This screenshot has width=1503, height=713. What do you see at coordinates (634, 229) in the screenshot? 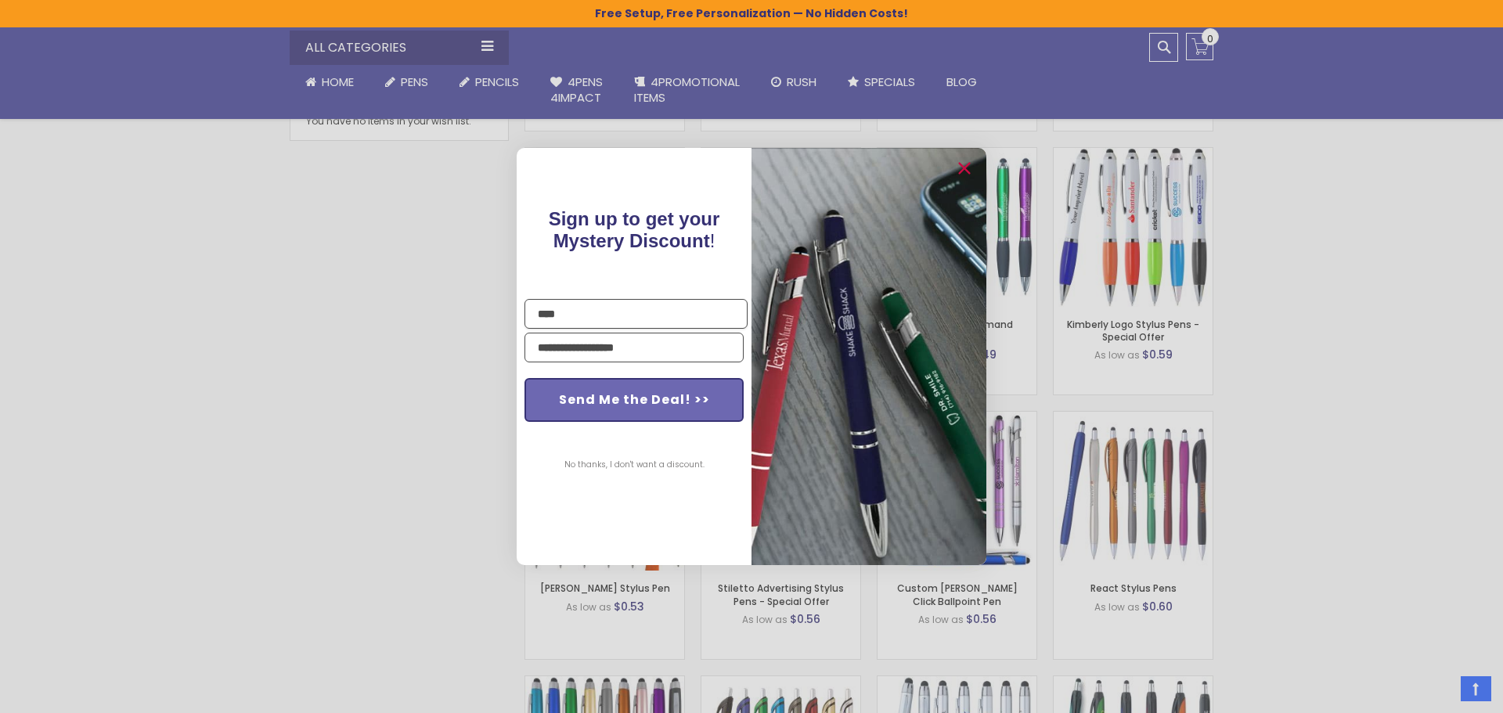
I see `span: Sign up to get your Mystery Discount` at bounding box center [634, 229].